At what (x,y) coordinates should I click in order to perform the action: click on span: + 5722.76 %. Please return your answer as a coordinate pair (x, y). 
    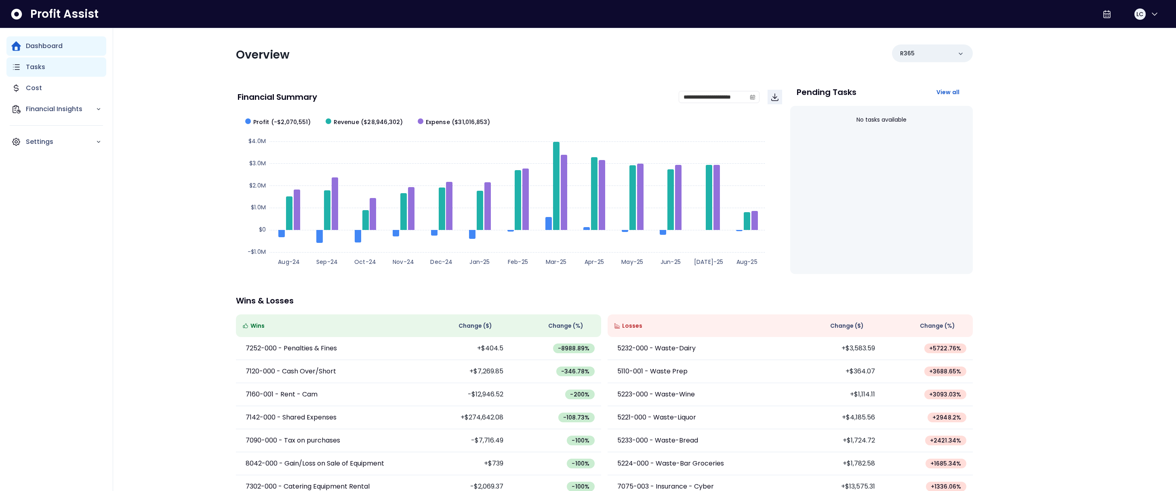
    Looking at the image, I should click on (945, 348).